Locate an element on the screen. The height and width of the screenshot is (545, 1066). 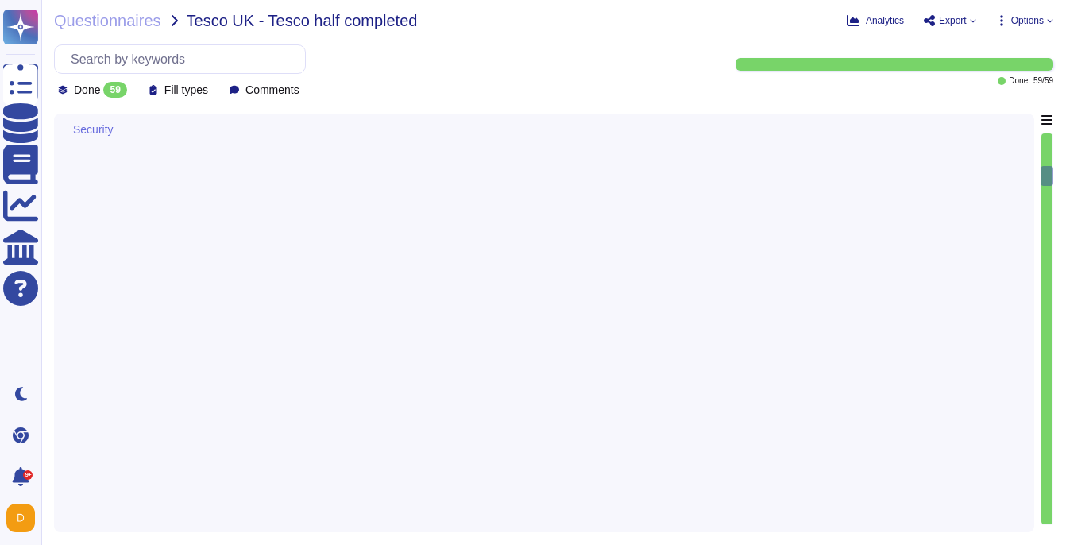
span: Questionnaires is located at coordinates (107, 21).